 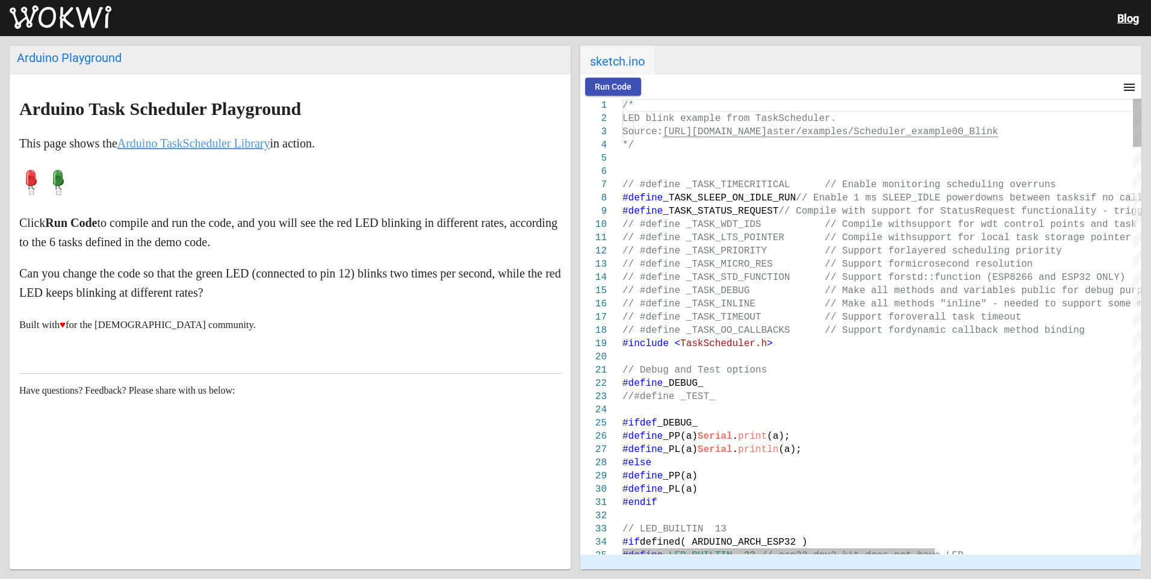 What do you see at coordinates (594, 317) in the screenshot?
I see `div: 17` at bounding box center [594, 317].